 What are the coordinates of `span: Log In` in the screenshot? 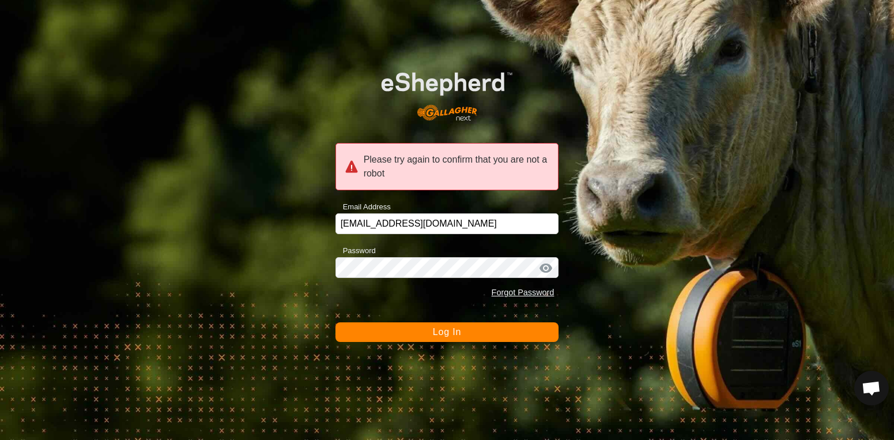 It's located at (447, 332).